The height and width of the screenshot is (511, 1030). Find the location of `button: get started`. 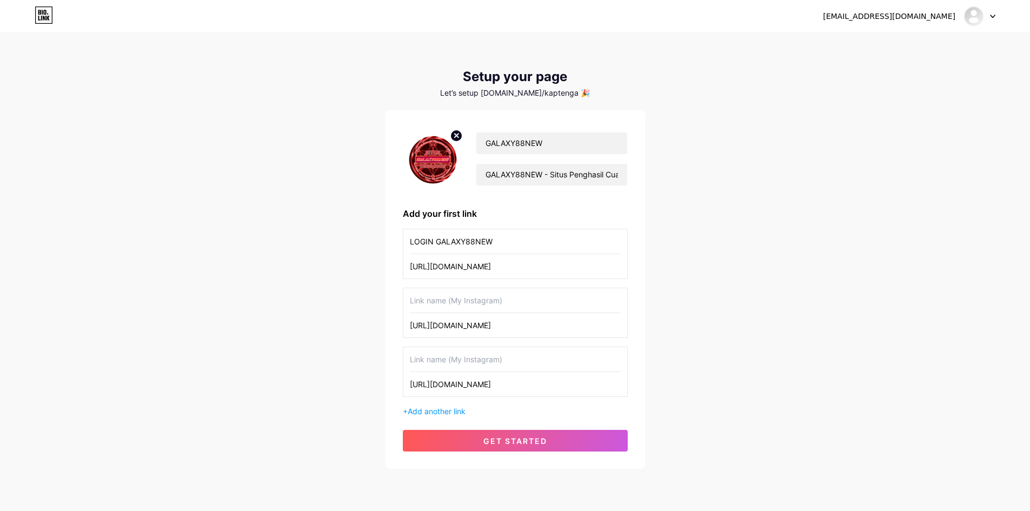

button: get started is located at coordinates (515, 441).